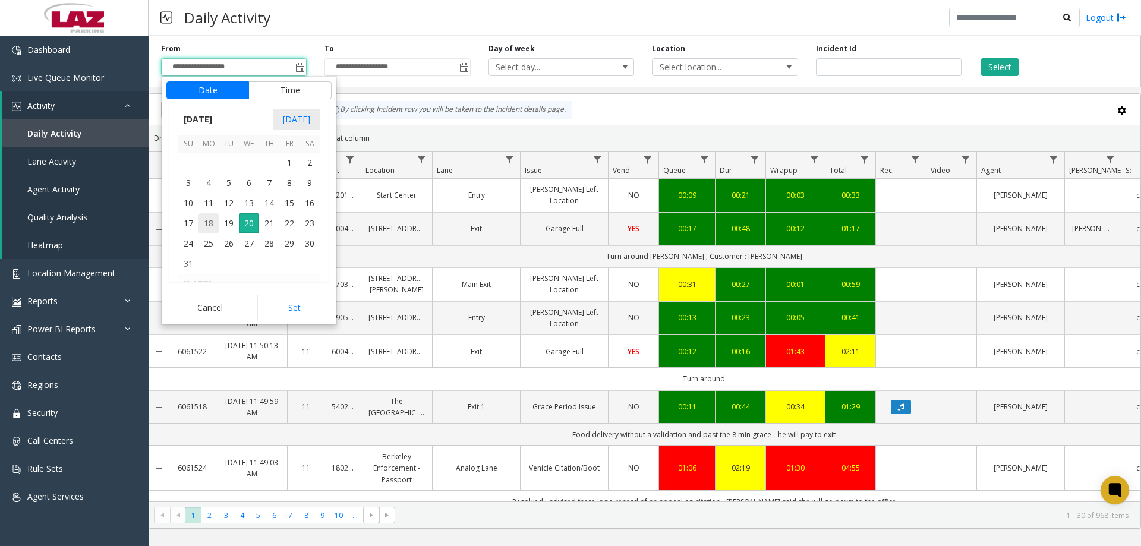  Describe the element at coordinates (836, 49) in the screenshot. I see `label: Incident Id` at that location.